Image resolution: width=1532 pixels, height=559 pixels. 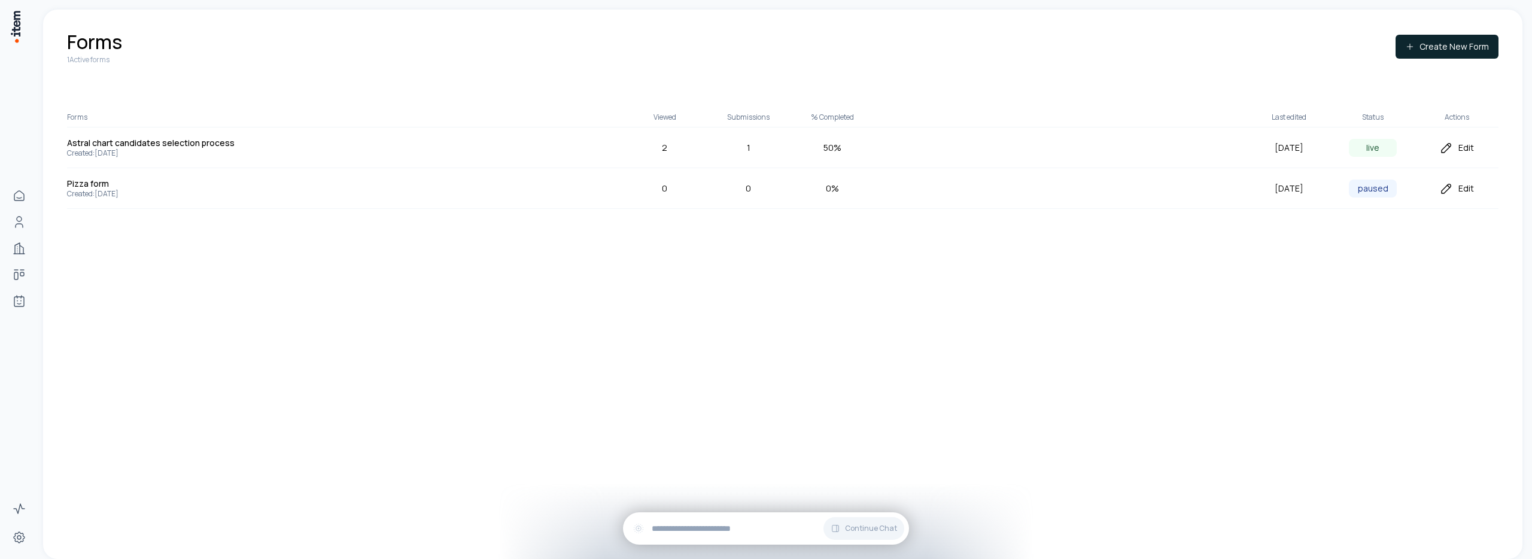 What do you see at coordinates (749, 117) in the screenshot?
I see `div: Submissions` at bounding box center [749, 117].